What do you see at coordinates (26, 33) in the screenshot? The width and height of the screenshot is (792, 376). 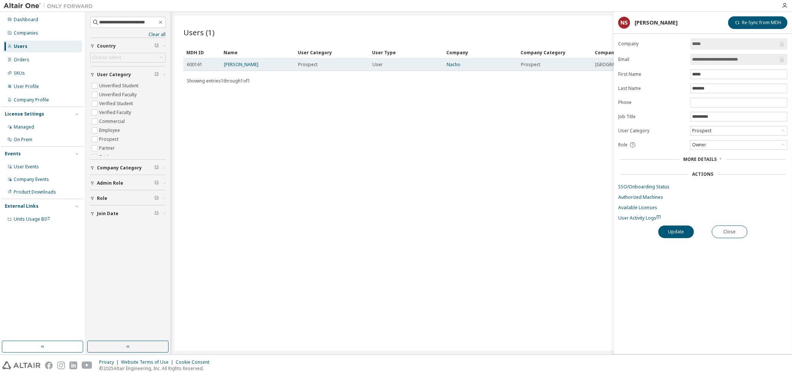 I see `div: Companies` at bounding box center [26, 33].